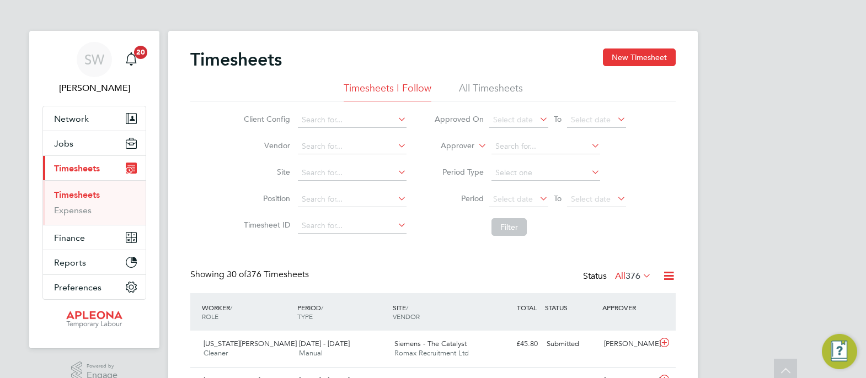 Image resolution: width=866 pixels, height=378 pixels. Describe the element at coordinates (546, 173) in the screenshot. I see `input: Select one` at that location.